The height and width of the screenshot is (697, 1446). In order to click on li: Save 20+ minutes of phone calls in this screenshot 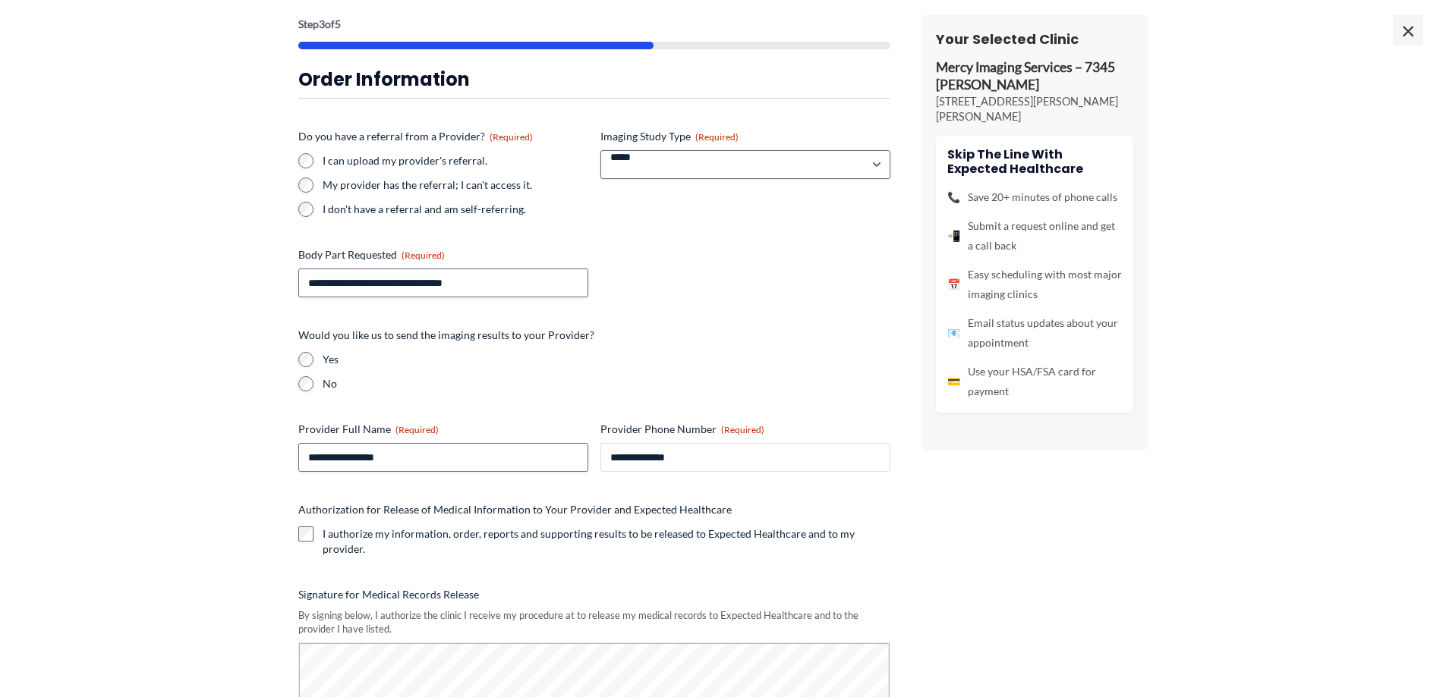, I will do `click(1034, 197)`.